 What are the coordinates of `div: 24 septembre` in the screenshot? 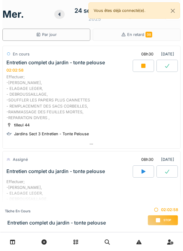 It's located at (95, 11).